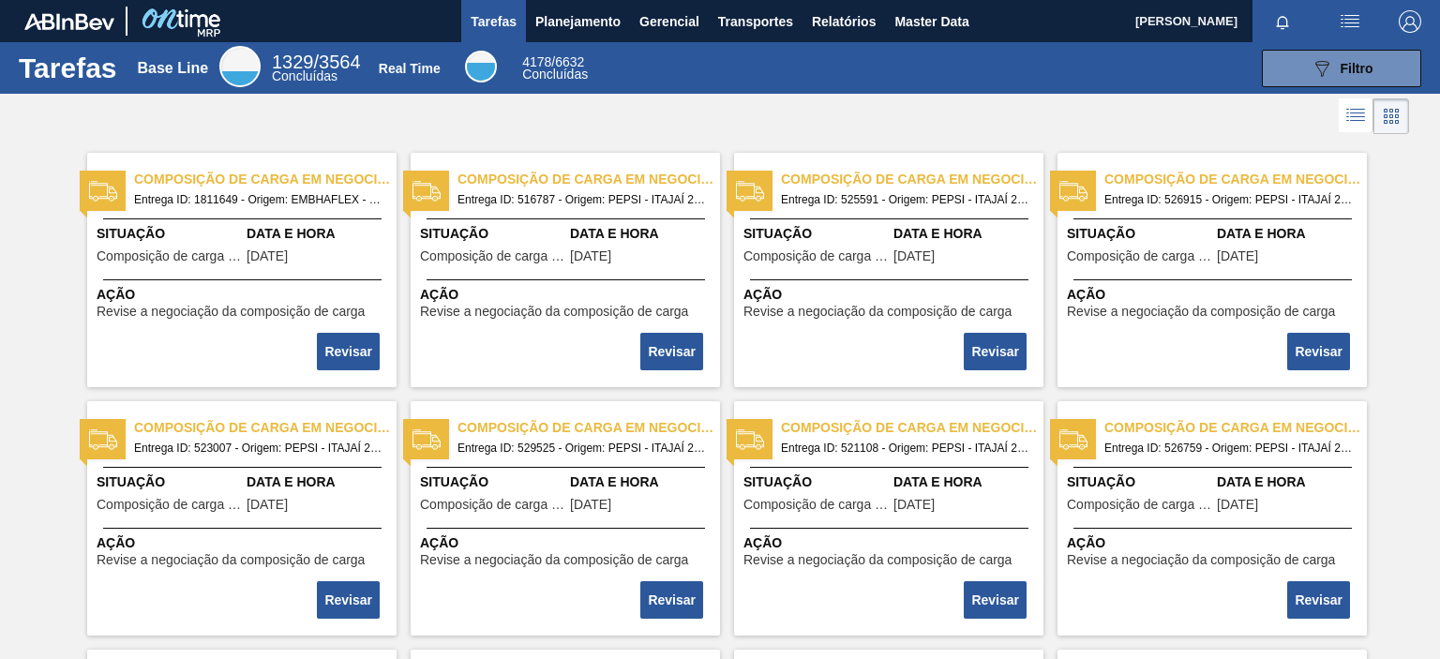  Describe the element at coordinates (581, 448) in the screenshot. I see `span: Entrega ID: 529525 - Origem: PEPSI - ITAJAÍ 2 (SC) - Destino: BR12` at that location.